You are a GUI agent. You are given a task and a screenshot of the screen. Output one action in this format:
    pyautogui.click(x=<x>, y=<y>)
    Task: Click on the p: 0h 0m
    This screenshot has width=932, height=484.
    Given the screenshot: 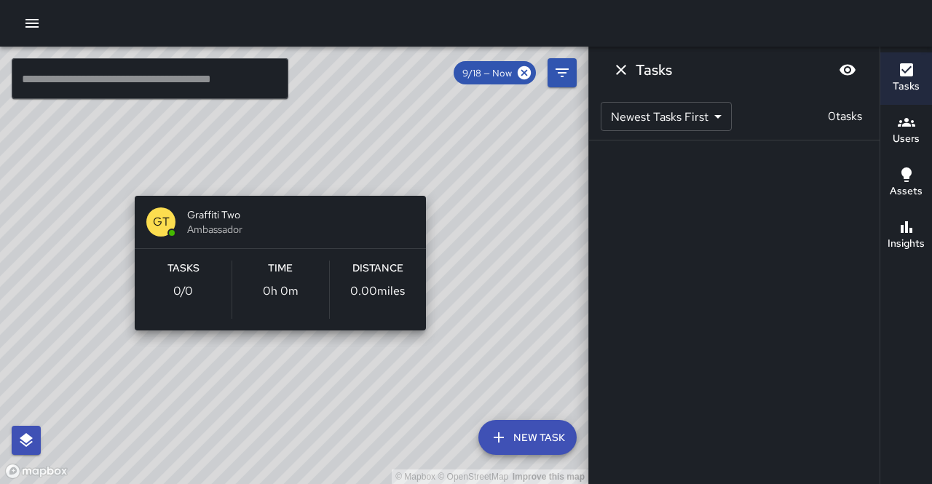 What is the action you would take?
    pyautogui.click(x=280, y=291)
    